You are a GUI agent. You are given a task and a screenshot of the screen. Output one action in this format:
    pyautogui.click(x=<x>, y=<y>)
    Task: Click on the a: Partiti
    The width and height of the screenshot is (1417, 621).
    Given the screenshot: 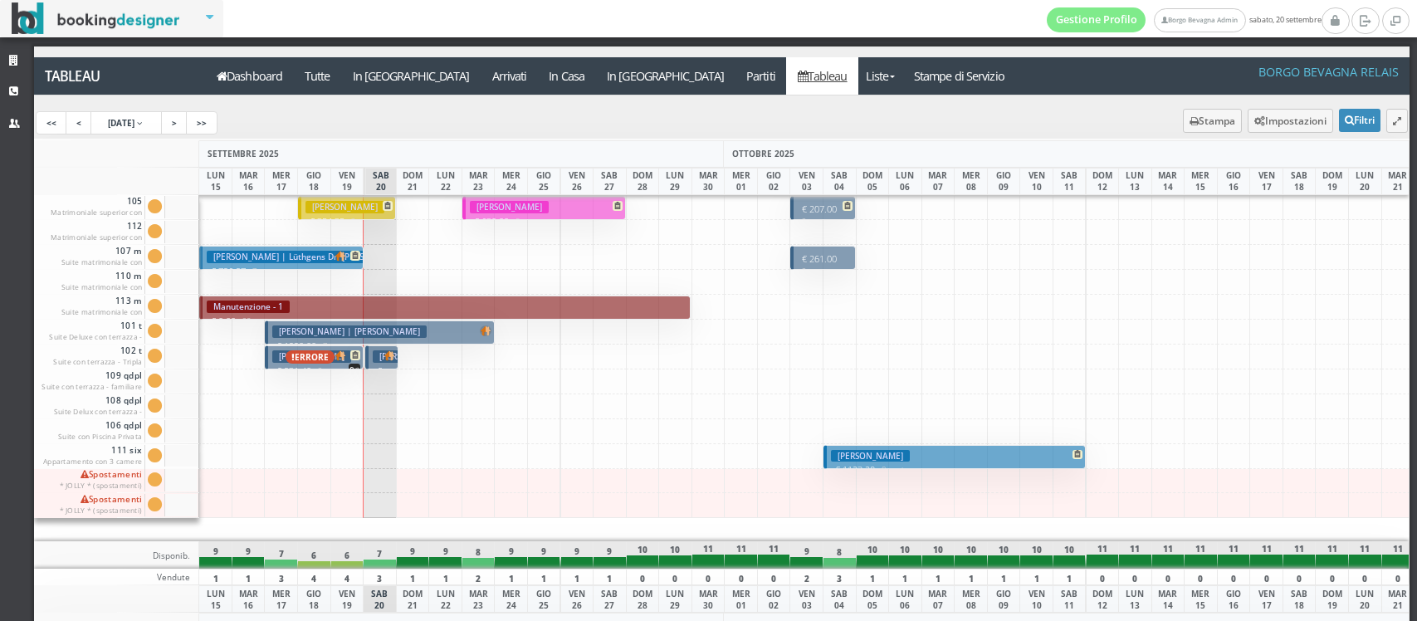 What is the action you would take?
    pyautogui.click(x=761, y=76)
    